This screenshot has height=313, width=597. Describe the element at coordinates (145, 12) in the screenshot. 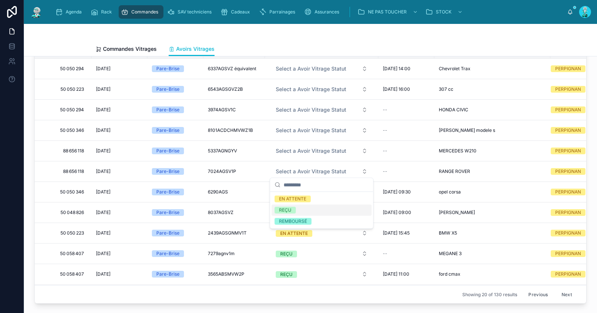

I see `span: Commandes` at that location.